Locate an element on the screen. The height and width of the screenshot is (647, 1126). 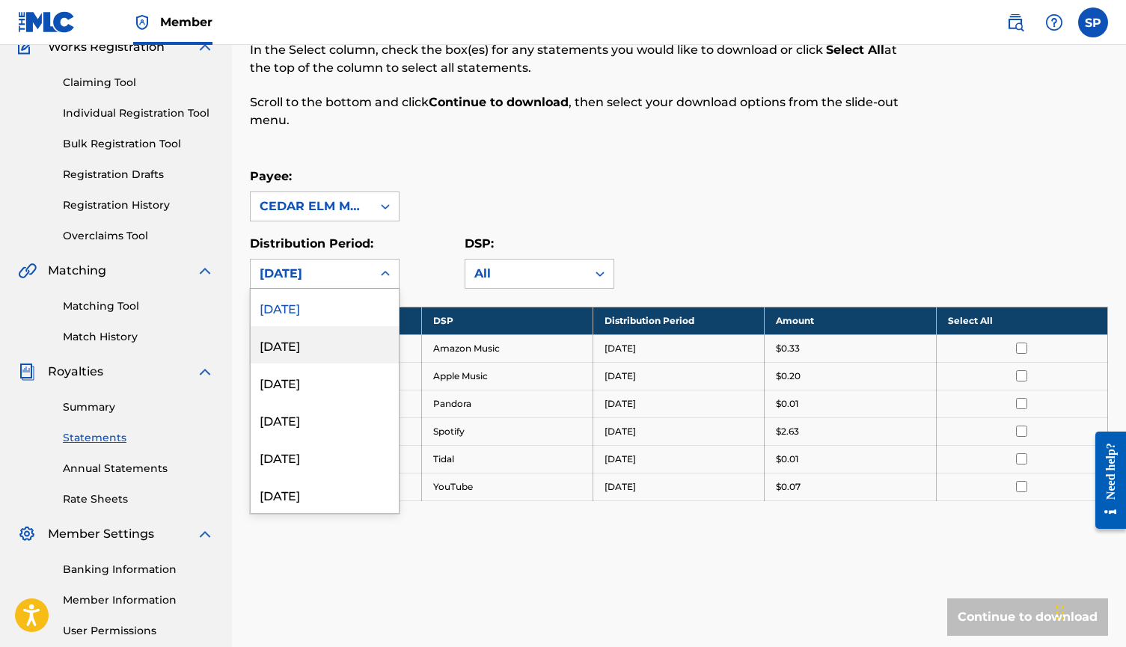
a: User Permissions is located at coordinates (138, 631).